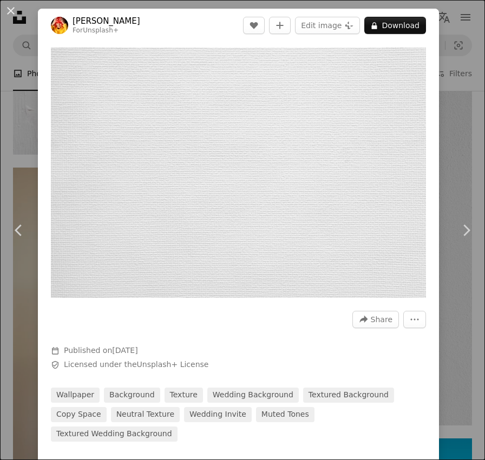 This screenshot has width=485, height=460. What do you see at coordinates (381, 320) in the screenshot?
I see `span: Share` at bounding box center [381, 320].